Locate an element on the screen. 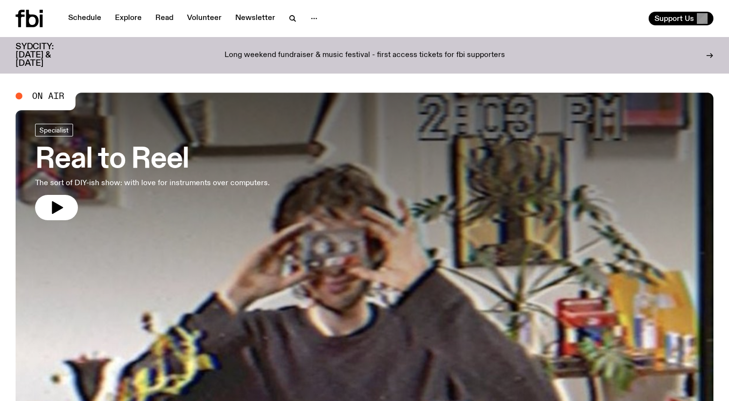 This screenshot has height=401, width=729. span: Specialist is located at coordinates (54, 129).